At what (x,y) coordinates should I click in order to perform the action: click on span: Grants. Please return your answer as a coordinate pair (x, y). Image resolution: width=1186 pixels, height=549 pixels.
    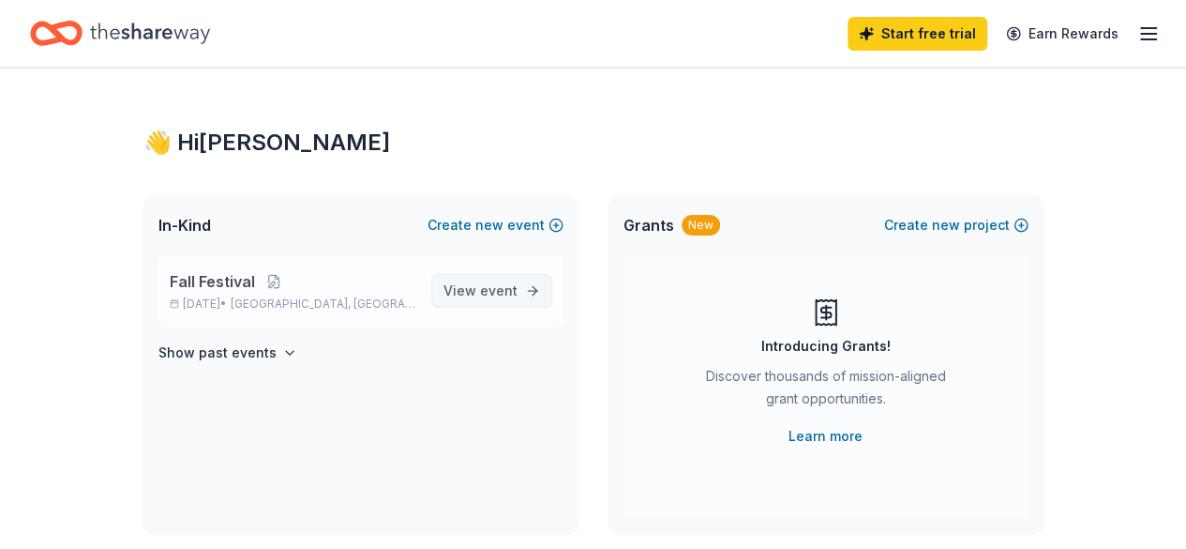
    Looking at the image, I should click on (649, 225).